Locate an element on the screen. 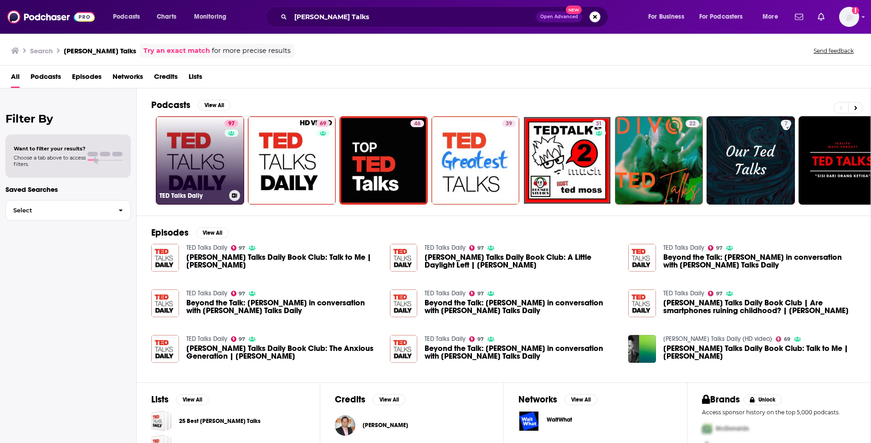 Image resolution: width=871 pixels, height=443 pixels. a: Beyond the Talk: Tristan Harris in conversation with TED Talks Daily is located at coordinates (165, 303).